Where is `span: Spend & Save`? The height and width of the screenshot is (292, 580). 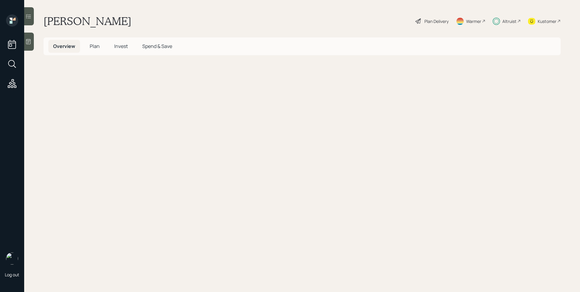 span: Spend & Save is located at coordinates (157, 46).